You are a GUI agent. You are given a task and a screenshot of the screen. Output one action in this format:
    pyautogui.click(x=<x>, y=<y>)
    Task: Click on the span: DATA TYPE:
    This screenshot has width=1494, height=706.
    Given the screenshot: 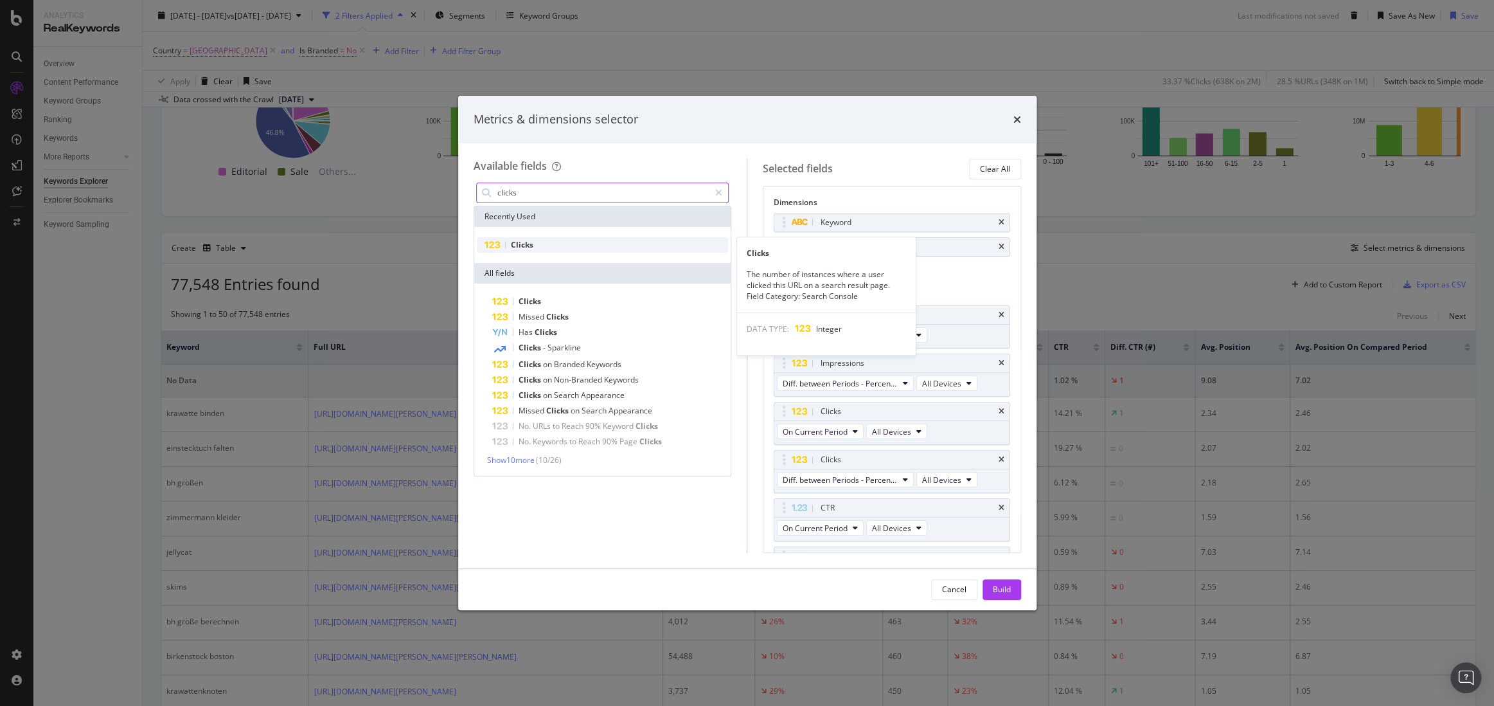 What is the action you would take?
    pyautogui.click(x=768, y=328)
    